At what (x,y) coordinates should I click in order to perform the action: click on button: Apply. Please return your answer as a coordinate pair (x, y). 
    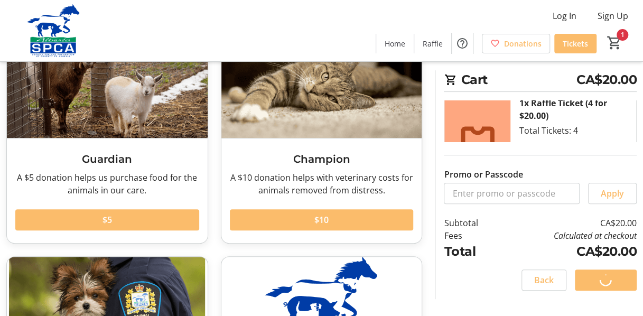
    Looking at the image, I should click on (612, 193).